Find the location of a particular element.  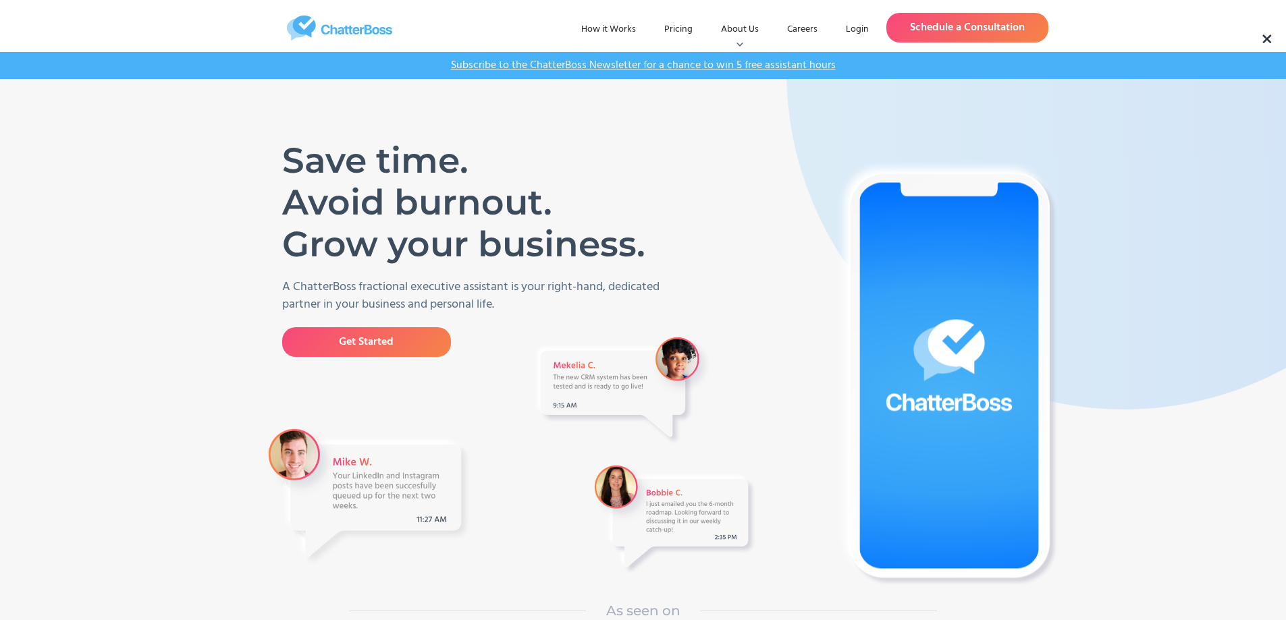

a: Pricing is located at coordinates (678, 30).